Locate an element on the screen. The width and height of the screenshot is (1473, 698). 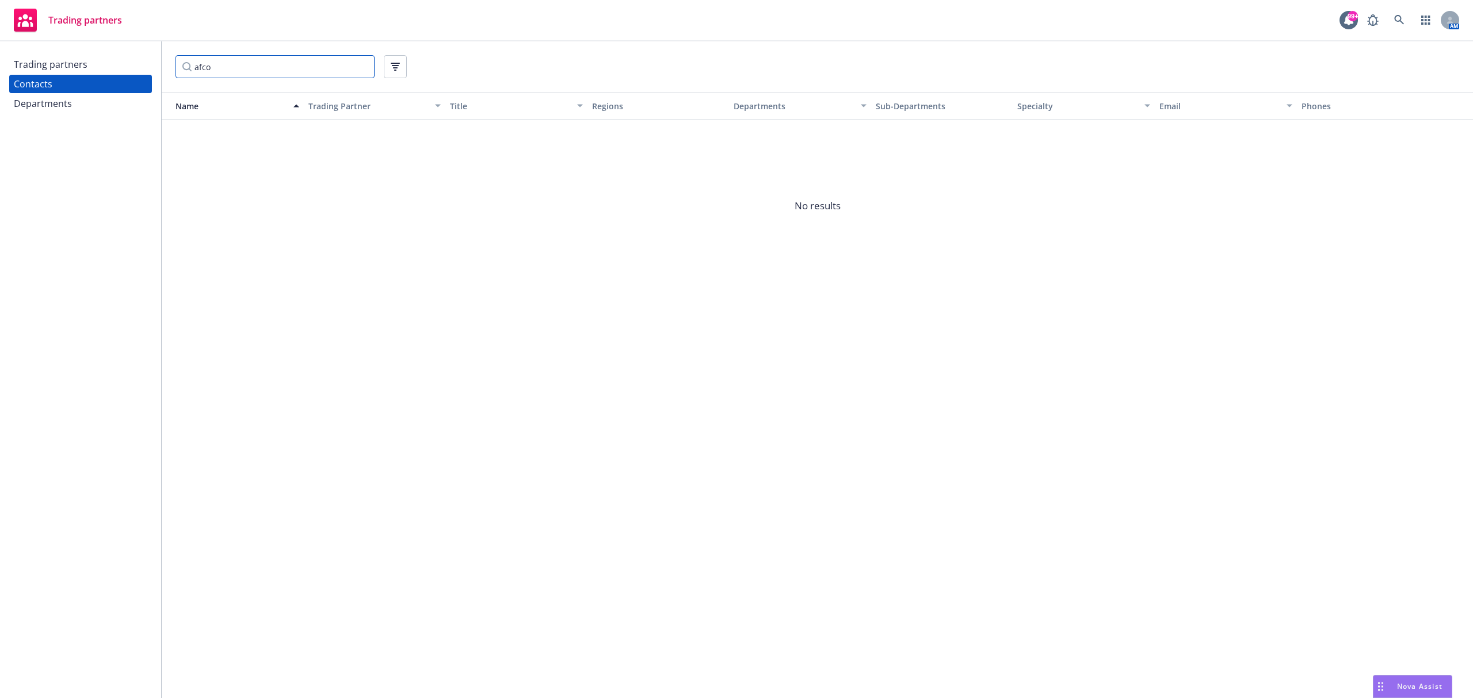
button: Trading Partner is located at coordinates (374, 106).